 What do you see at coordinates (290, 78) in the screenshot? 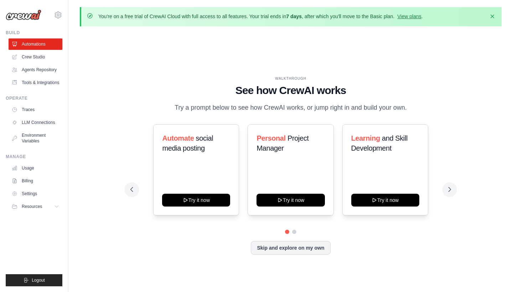
I see `div: WALKTHROUGH` at bounding box center [290, 78].